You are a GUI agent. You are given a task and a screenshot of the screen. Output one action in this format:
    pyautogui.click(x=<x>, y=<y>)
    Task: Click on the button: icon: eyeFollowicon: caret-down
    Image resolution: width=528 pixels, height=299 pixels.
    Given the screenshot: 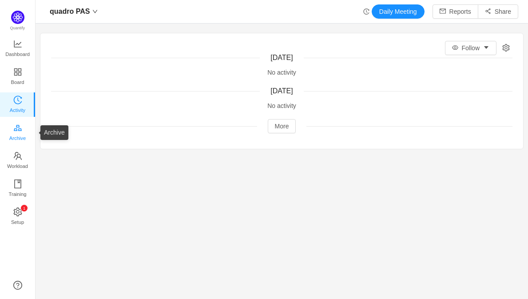 What is the action you would take?
    pyautogui.click(x=470, y=48)
    